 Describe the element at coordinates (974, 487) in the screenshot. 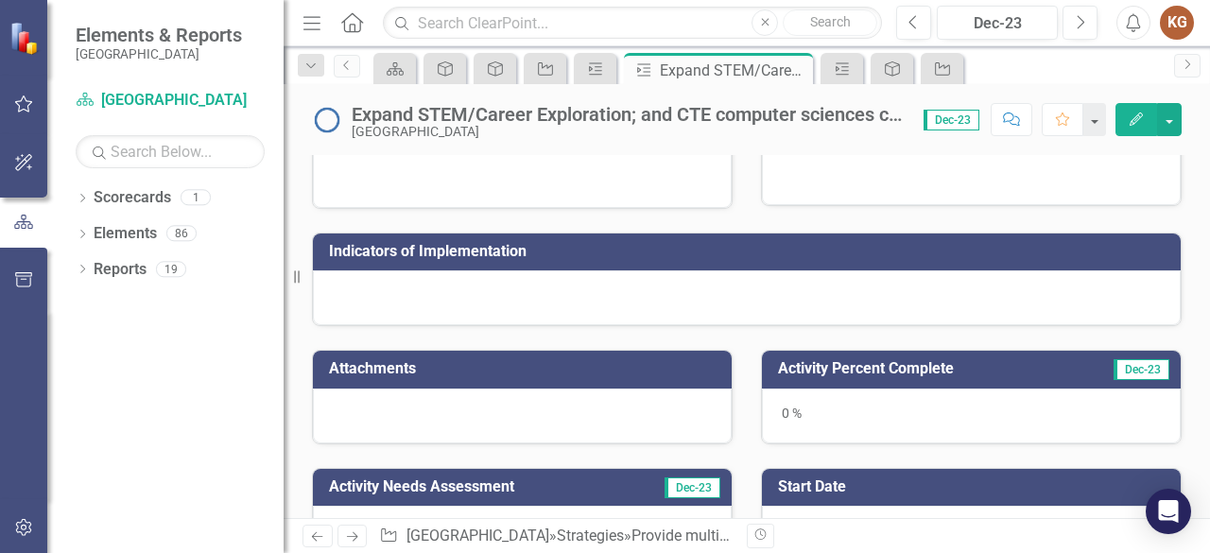

I see `h3: Start Date` at that location.